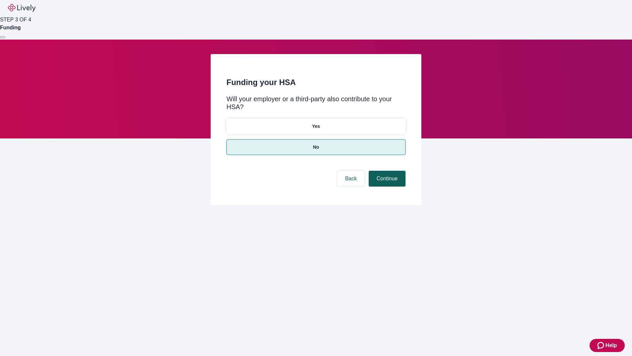 This screenshot has width=632, height=356. Describe the element at coordinates (316, 126) in the screenshot. I see `p: Yes` at that location.